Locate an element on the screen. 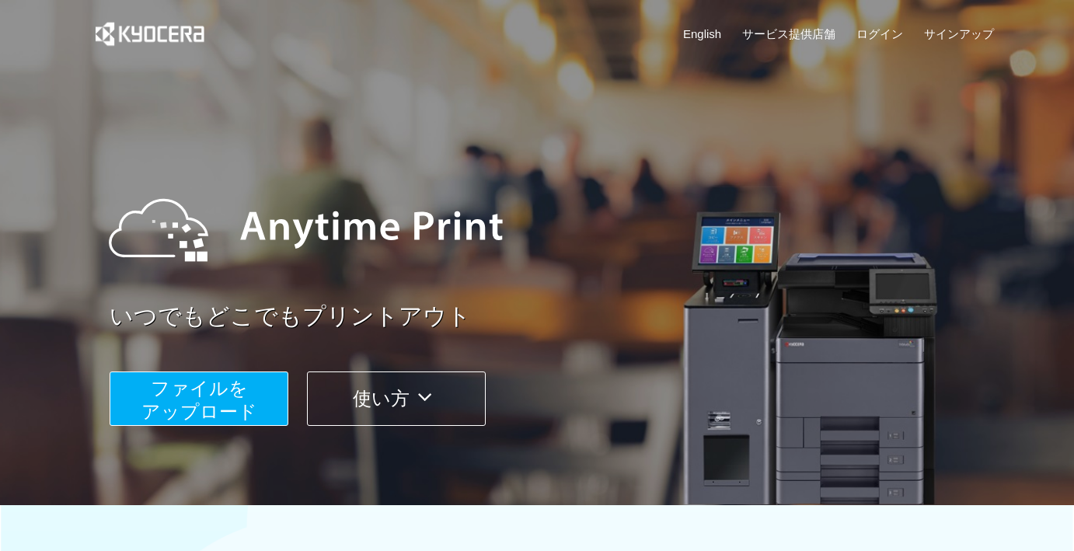 The image size is (1074, 551). button: ファイルを​​アップロード is located at coordinates (199, 399).